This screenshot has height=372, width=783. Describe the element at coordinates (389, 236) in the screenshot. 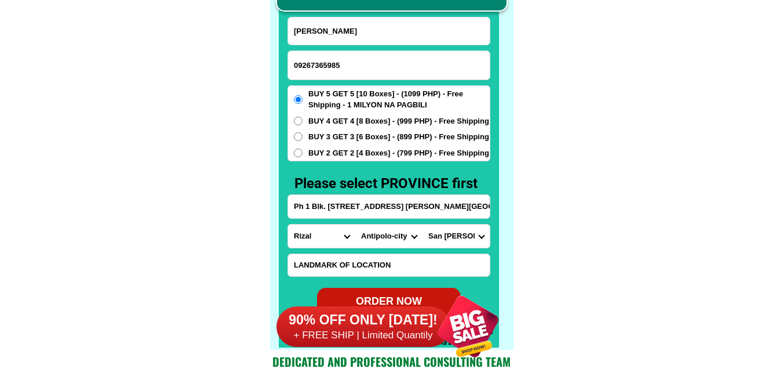

I see `select: Select district` at that location.